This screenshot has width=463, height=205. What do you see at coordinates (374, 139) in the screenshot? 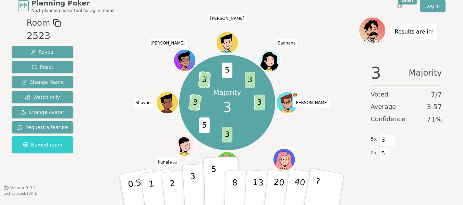
I see `span: 5 x` at bounding box center [374, 139].